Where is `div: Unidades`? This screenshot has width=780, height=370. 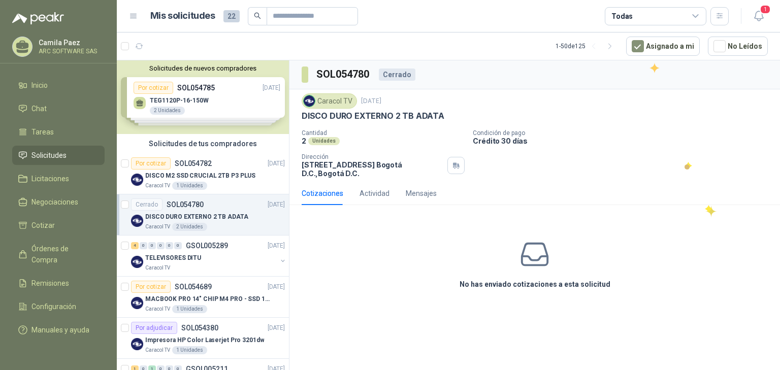
div: Unidades is located at coordinates (324, 141).